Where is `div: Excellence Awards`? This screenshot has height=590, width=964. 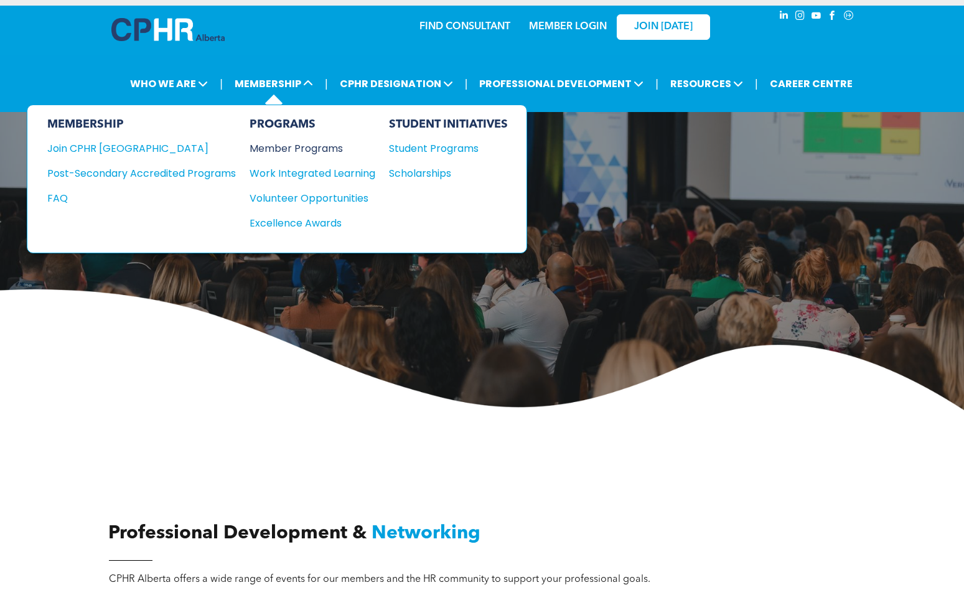 div: Excellence Awards is located at coordinates (306, 223).